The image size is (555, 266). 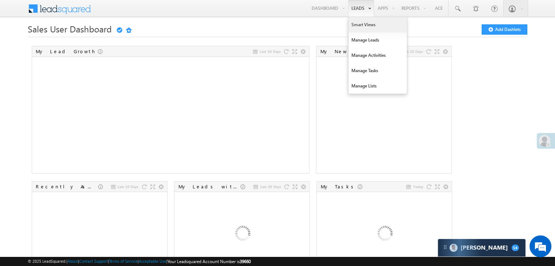 What do you see at coordinates (377, 40) in the screenshot?
I see `a: Manage Leads` at bounding box center [377, 40].